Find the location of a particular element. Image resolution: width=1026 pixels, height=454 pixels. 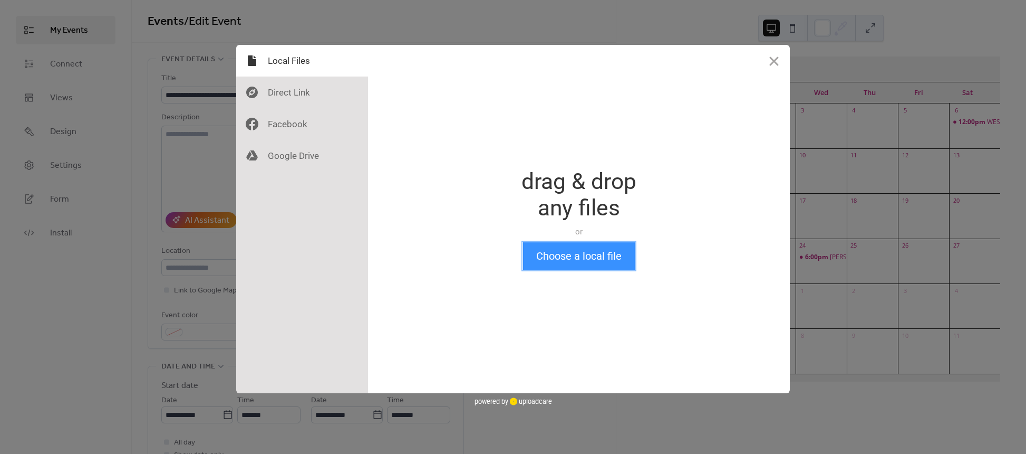

div: Direct Link is located at coordinates (302, 92).